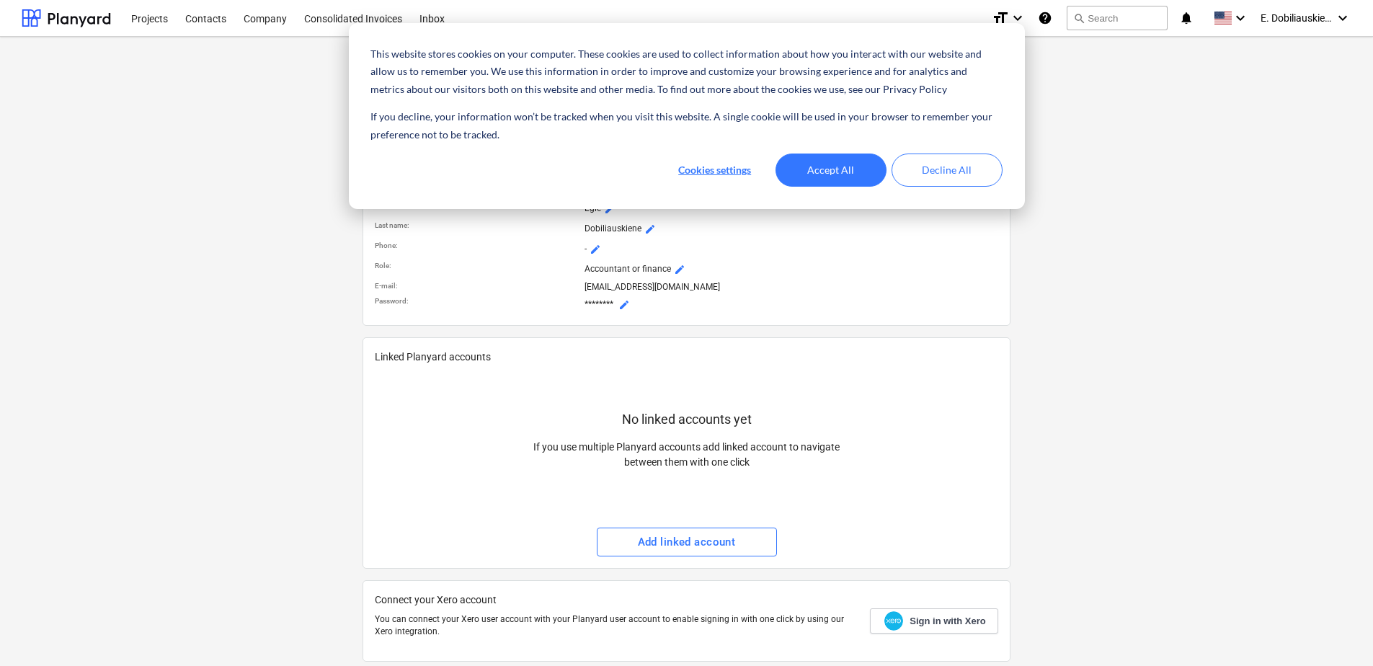 Image resolution: width=1373 pixels, height=666 pixels. I want to click on p: Accountant or finance, so click(791, 269).